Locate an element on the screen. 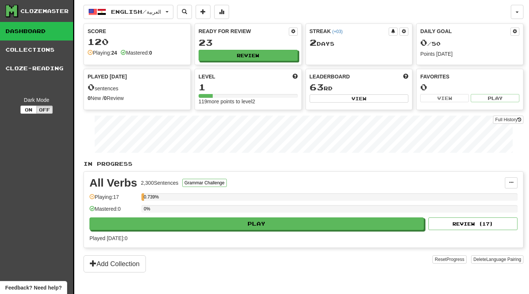 The height and width of the screenshot is (294, 529). div: Mastered: is located at coordinates (136, 53).